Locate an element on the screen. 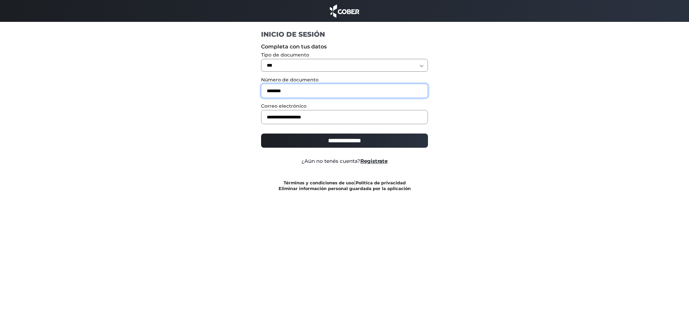 The image size is (689, 327). label: Correo electrónico is located at coordinates (344, 106).